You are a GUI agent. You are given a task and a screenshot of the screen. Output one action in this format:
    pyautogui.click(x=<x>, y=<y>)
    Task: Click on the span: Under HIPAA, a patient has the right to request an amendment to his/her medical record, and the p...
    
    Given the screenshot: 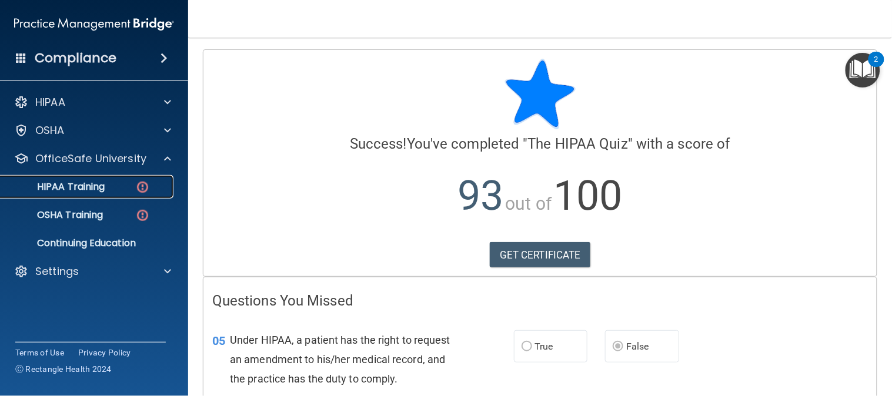 What is the action you would take?
    pyautogui.click(x=340, y=359)
    